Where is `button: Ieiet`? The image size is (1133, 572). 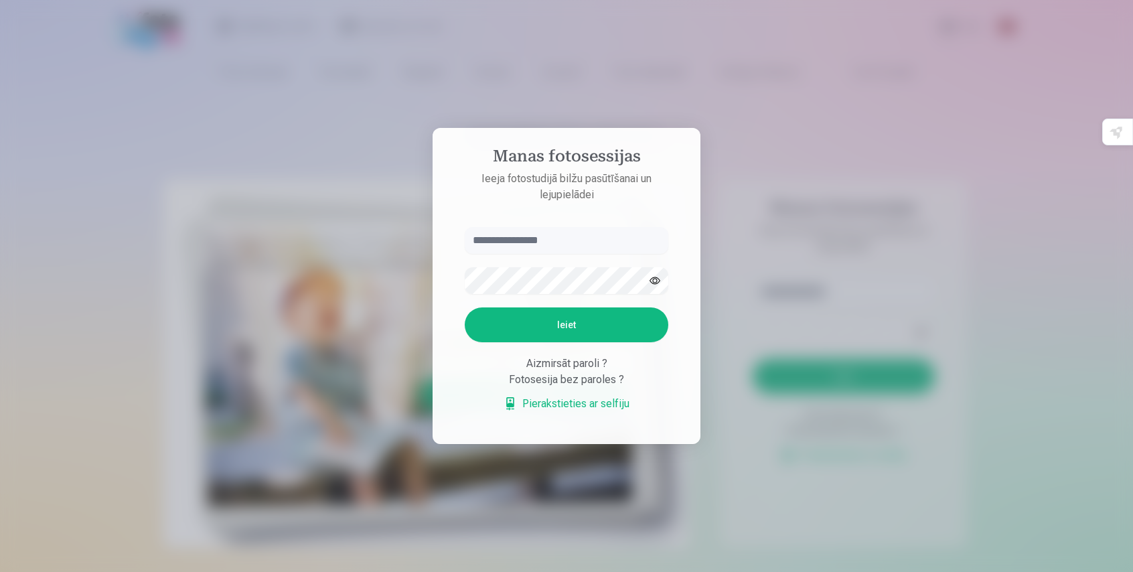 button: Ieiet is located at coordinates (566, 325).